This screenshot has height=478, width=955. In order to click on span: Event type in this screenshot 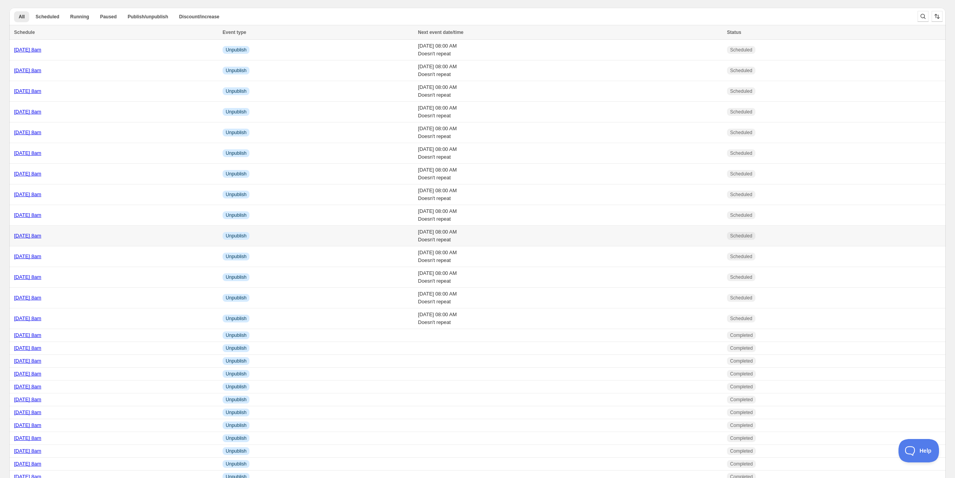, I will do `click(234, 32)`.